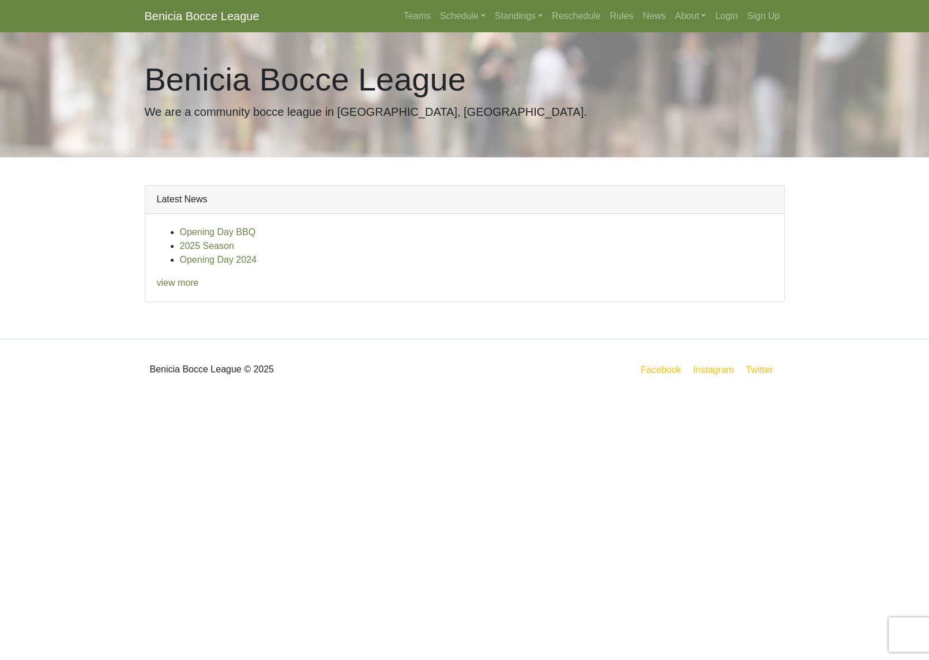  What do you see at coordinates (465, 200) in the screenshot?
I see `div: Latest News` at bounding box center [465, 200].